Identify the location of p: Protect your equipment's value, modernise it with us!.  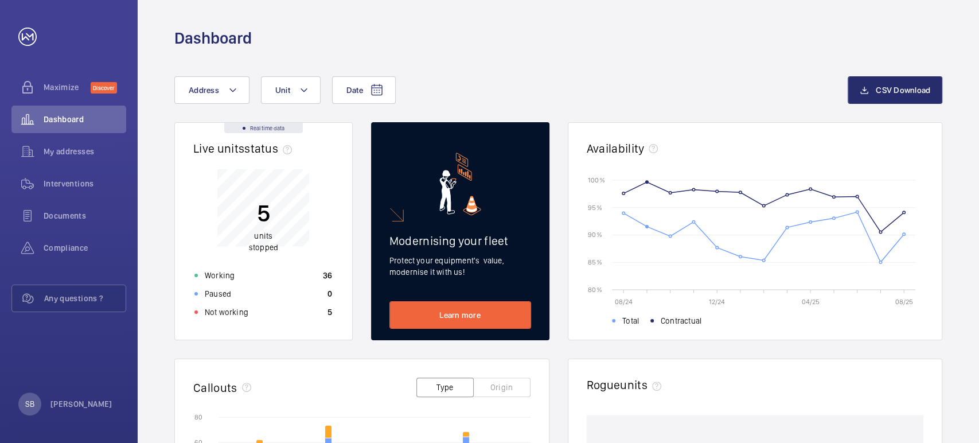
(460, 266).